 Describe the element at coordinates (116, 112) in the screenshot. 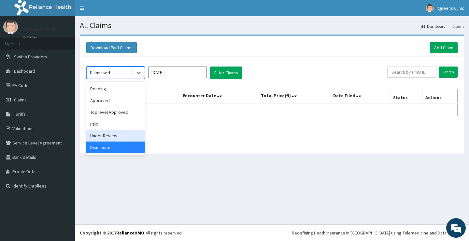

I see `div: Top level Approved` at that location.